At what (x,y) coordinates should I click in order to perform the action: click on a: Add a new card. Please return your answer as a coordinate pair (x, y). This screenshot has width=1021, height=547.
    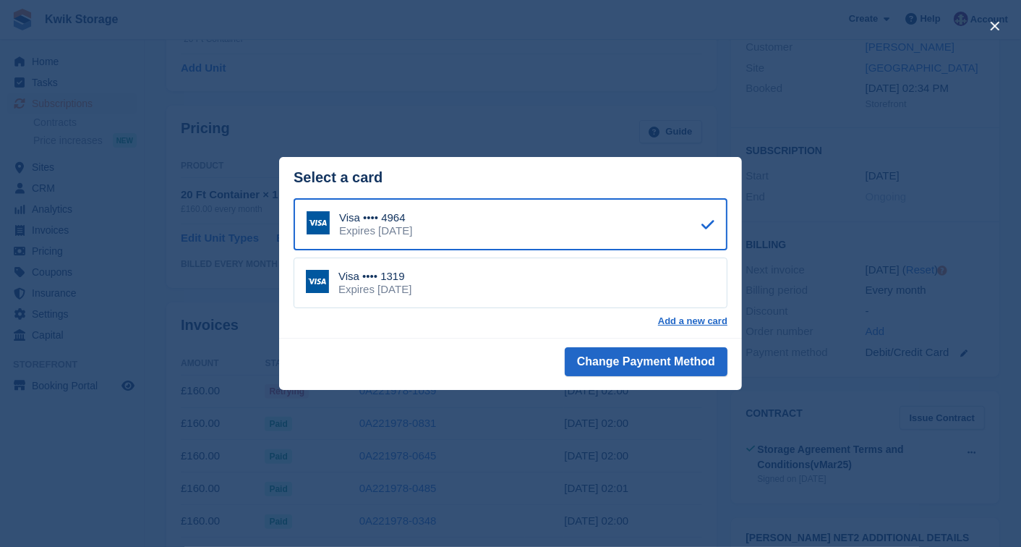
    Looking at the image, I should click on (693, 321).